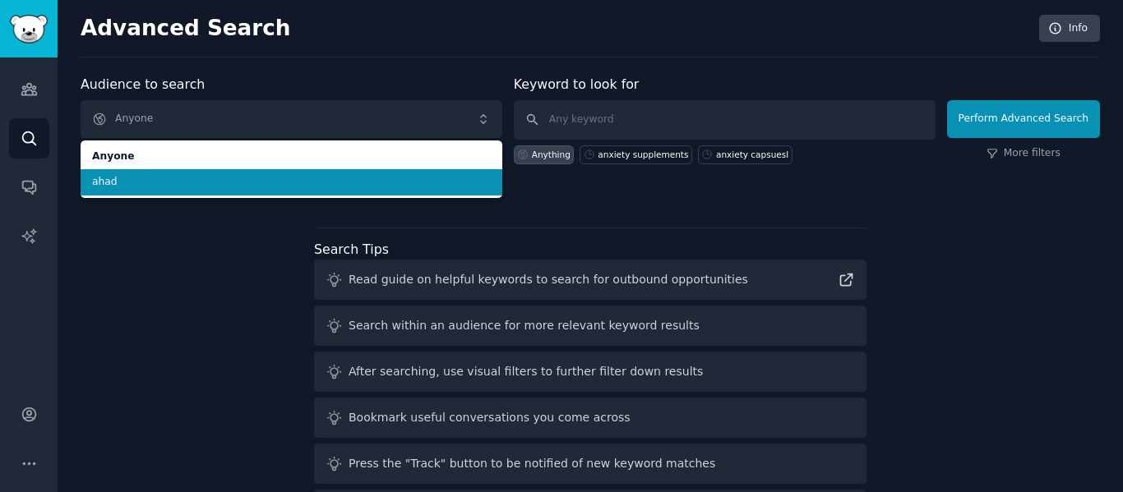 The image size is (1123, 492). Describe the element at coordinates (29, 29) in the screenshot. I see `img: GummySearch logo` at that location.